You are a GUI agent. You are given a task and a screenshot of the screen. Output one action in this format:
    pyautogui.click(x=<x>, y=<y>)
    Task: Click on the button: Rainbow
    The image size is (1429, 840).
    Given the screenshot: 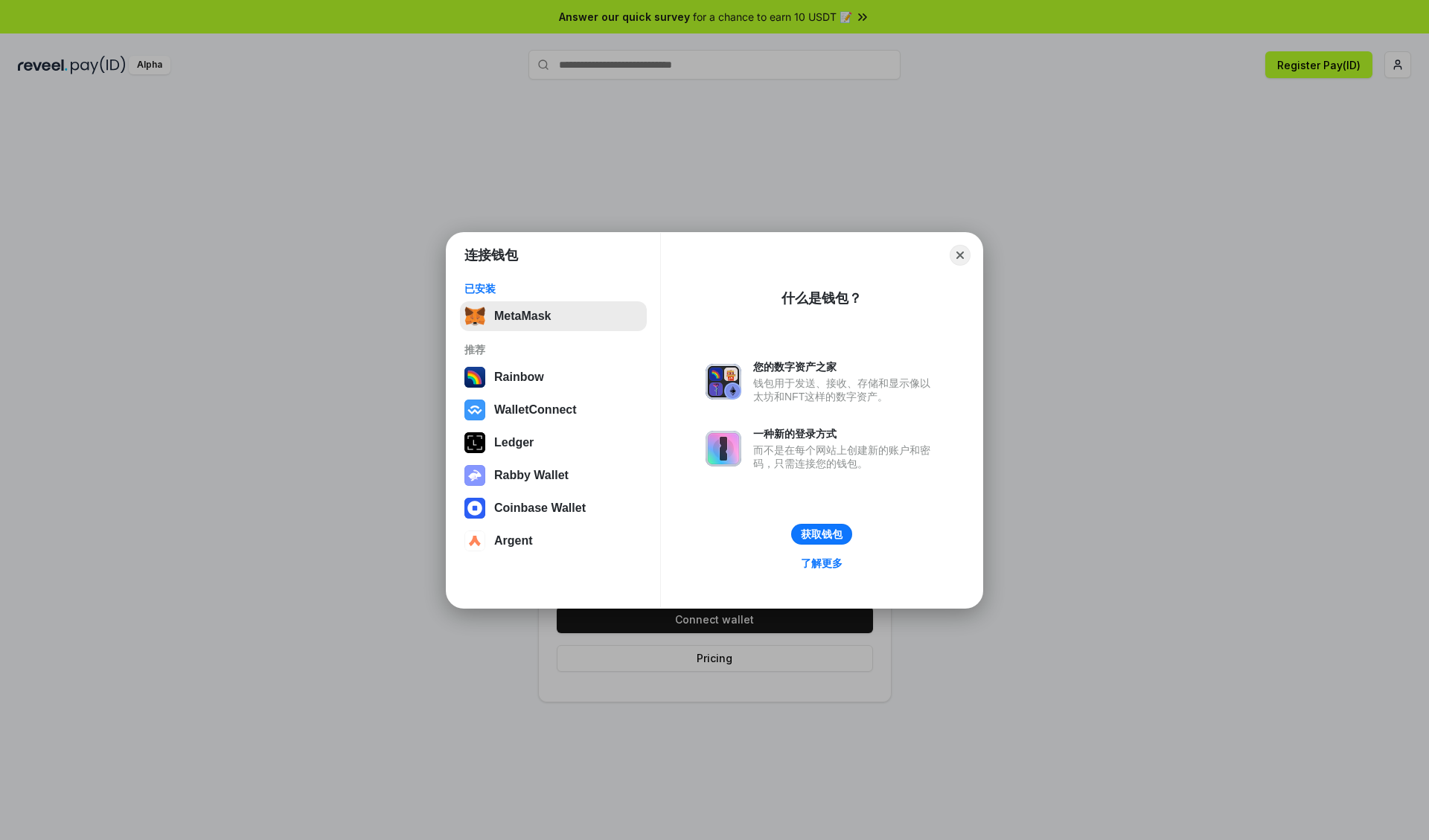 What is the action you would take?
    pyautogui.click(x=553, y=378)
    